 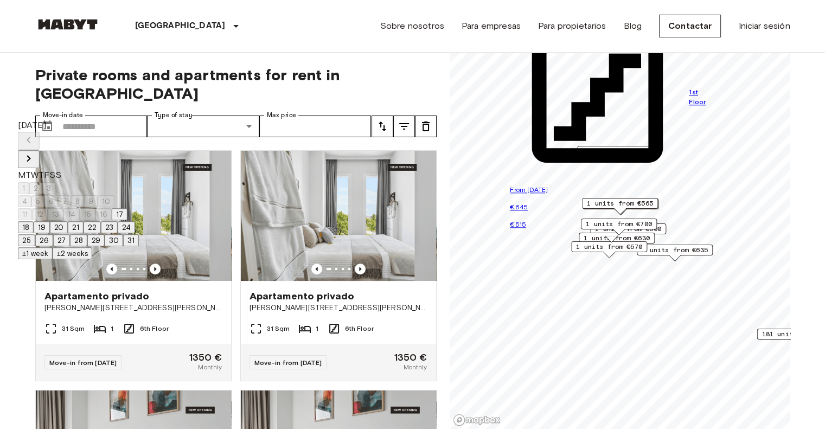 I want to click on button: 20, so click(x=59, y=227).